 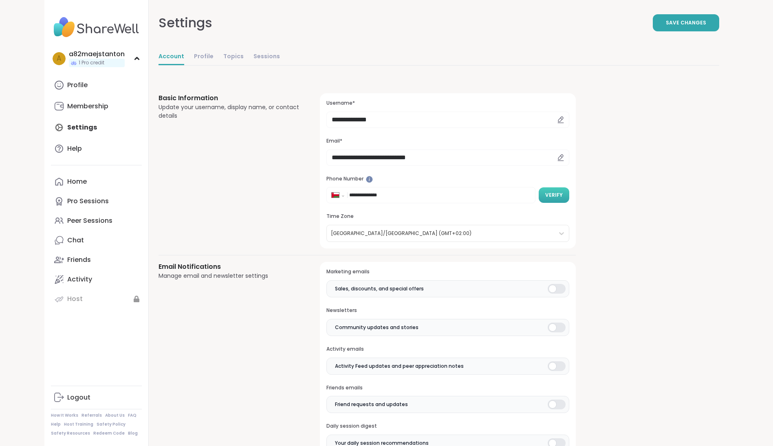 What do you see at coordinates (88, 106) in the screenshot?
I see `div: Membership` at bounding box center [88, 106].